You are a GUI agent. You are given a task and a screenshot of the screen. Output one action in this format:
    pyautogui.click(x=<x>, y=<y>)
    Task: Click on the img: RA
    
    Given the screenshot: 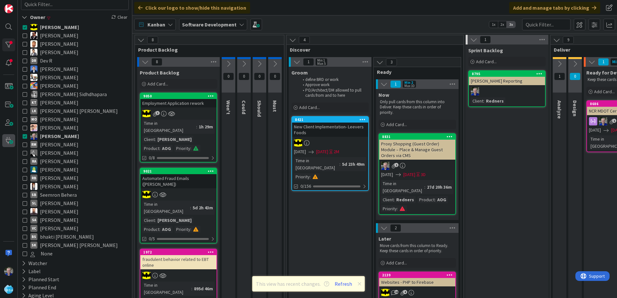 What is the action you would take?
    pyautogui.click(x=34, y=153)
    